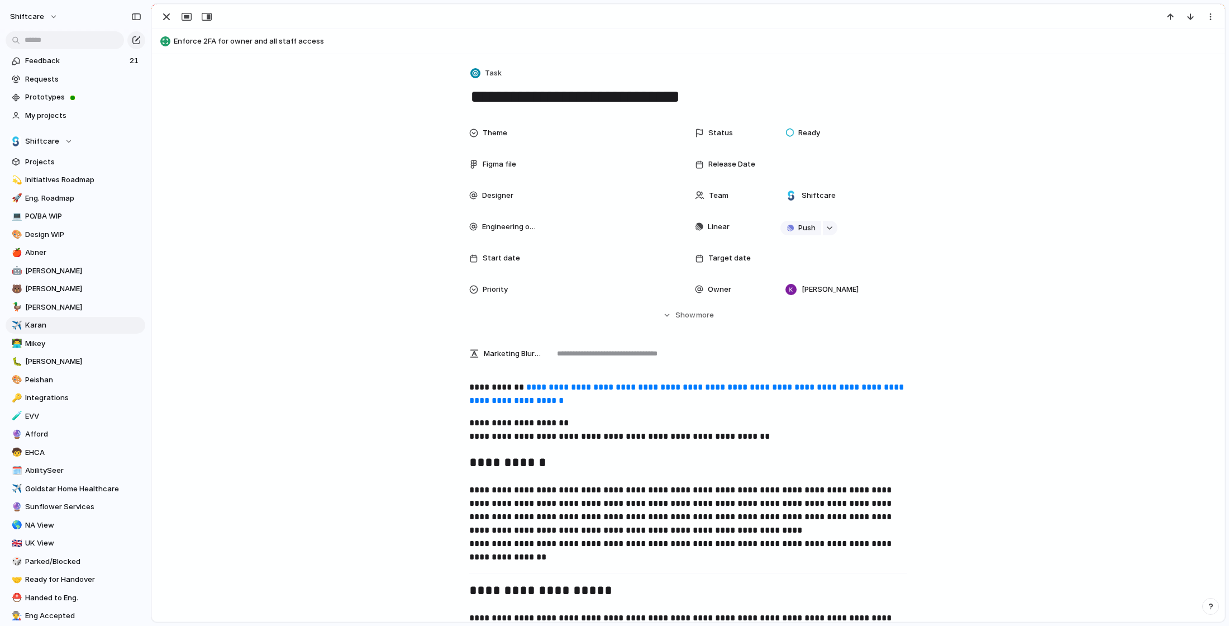  I want to click on button: shiftcare, so click(34, 17).